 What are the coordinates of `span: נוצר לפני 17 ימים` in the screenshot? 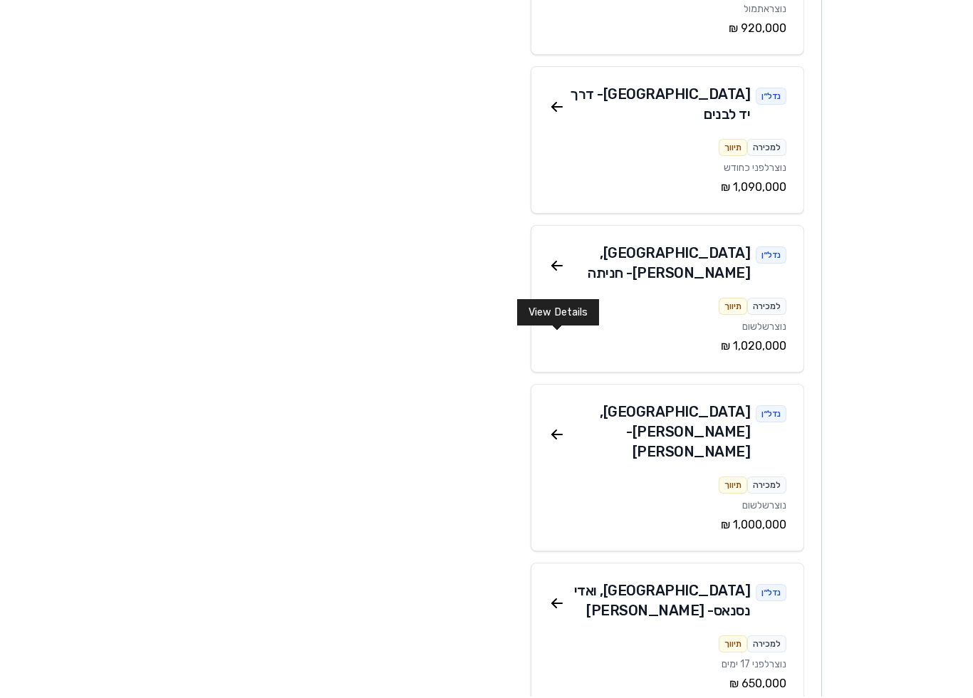 It's located at (753, 665).